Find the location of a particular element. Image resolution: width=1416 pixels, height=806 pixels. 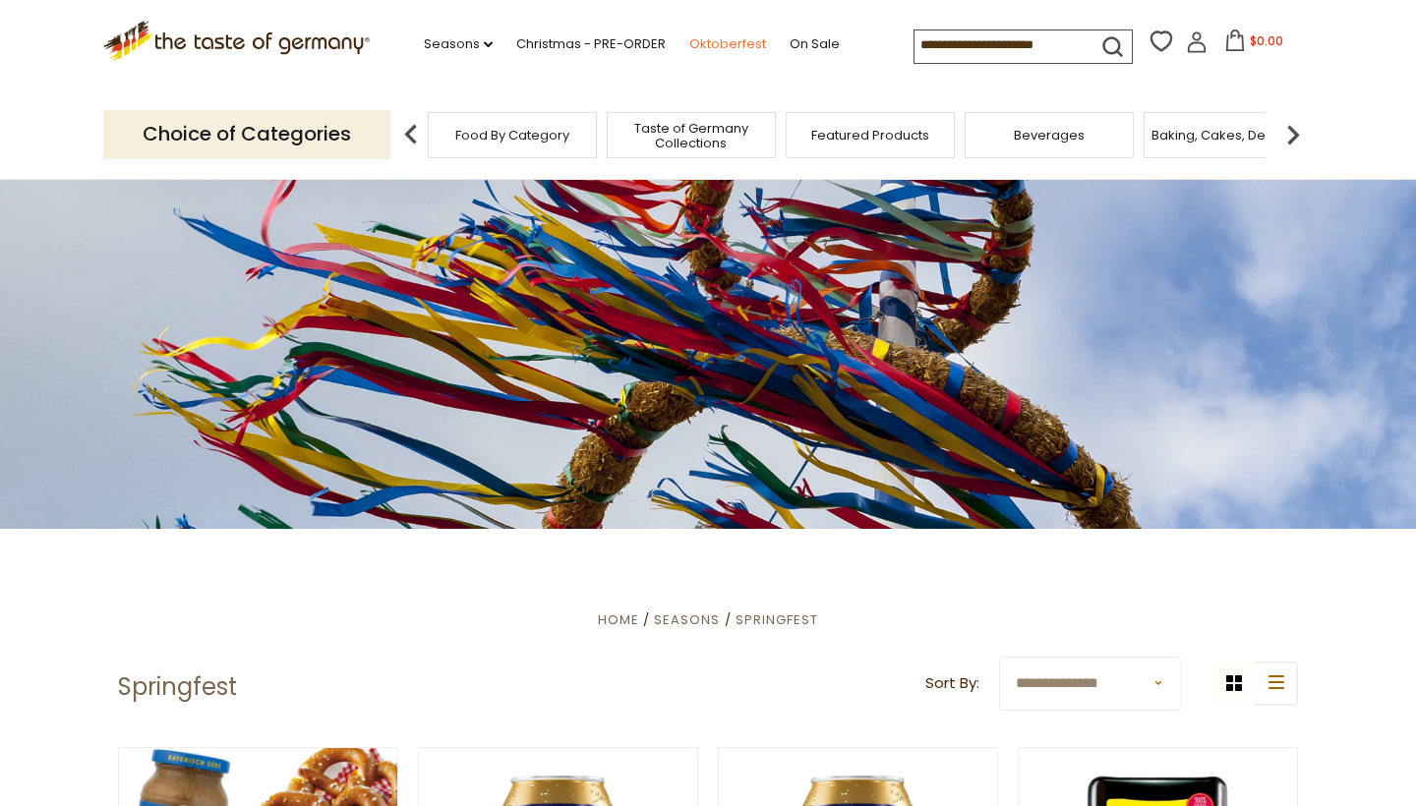

p: Choice of Categories is located at coordinates (247, 134).